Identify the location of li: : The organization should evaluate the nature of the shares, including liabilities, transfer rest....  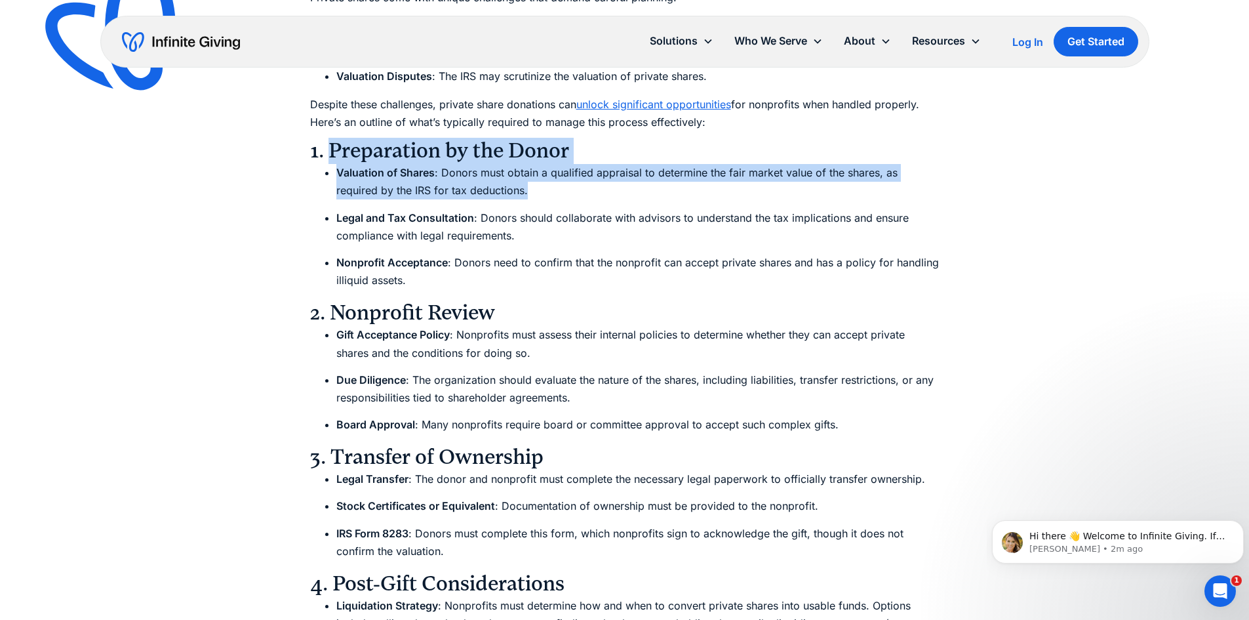
(638, 389).